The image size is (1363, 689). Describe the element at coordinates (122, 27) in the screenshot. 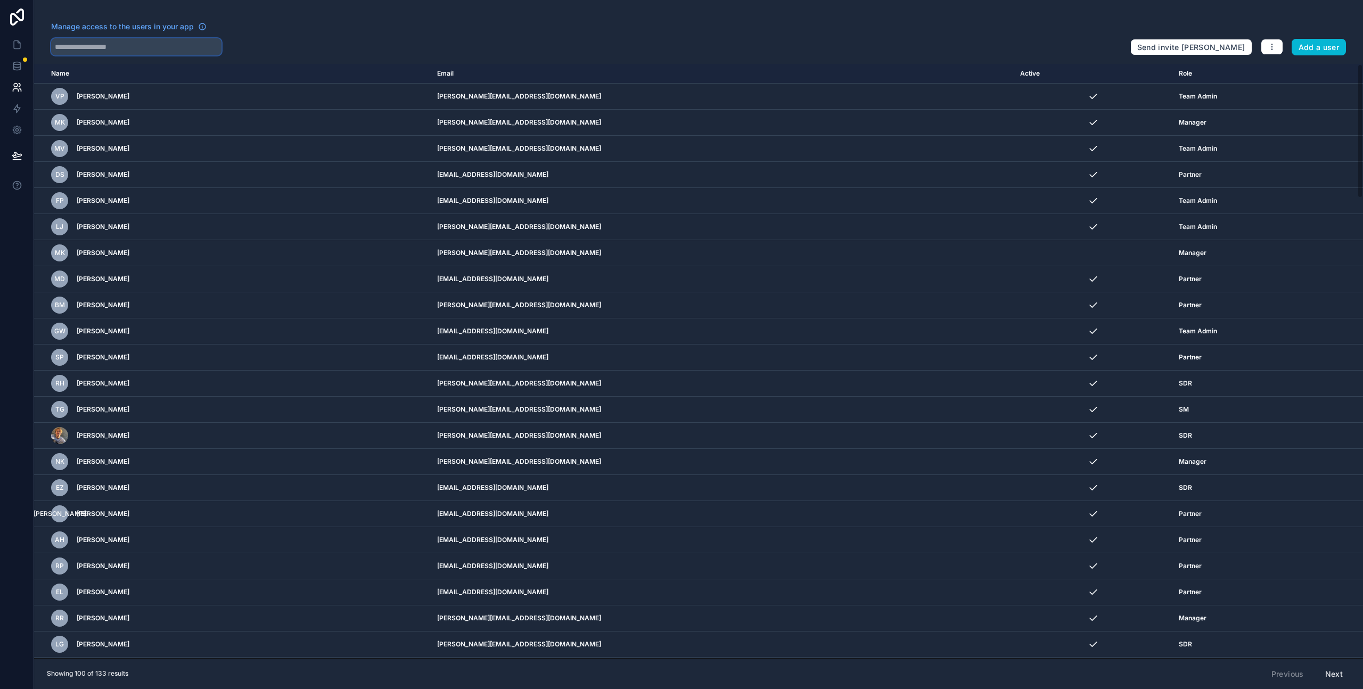

I see `span: Manage access to the users in your app` at that location.